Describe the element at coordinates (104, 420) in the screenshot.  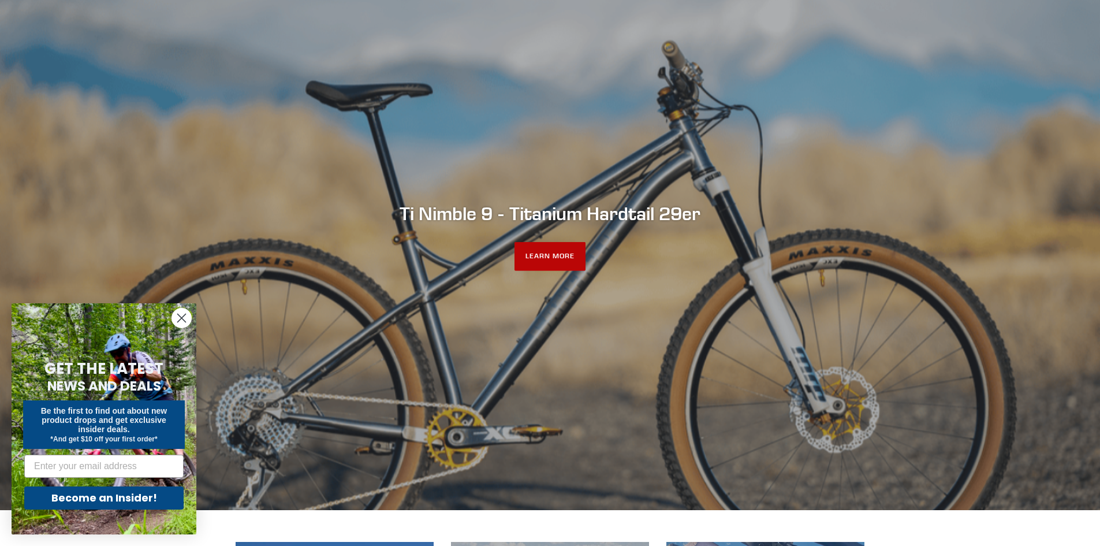
I see `span: Be the first to find out about new product drops and get exclusive insider deals.` at that location.